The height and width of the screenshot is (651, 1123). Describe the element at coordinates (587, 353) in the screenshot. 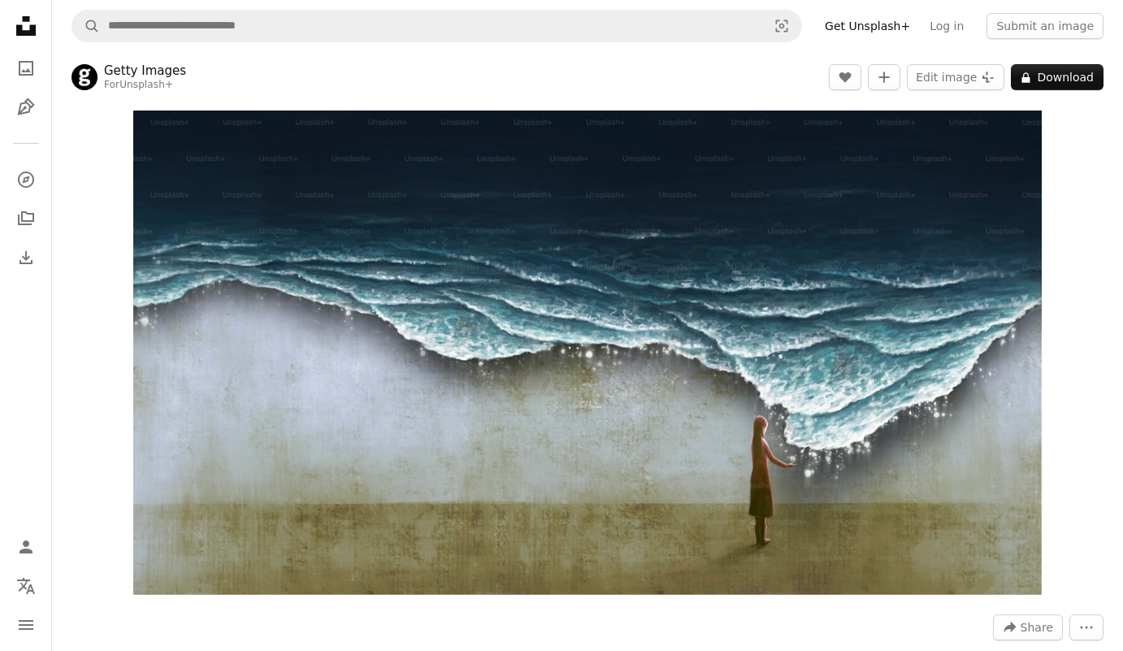

I see `img: Young woman alone with surreal sea, painting artwork, fantasy art, imagination illustration, sad,...` at that location.